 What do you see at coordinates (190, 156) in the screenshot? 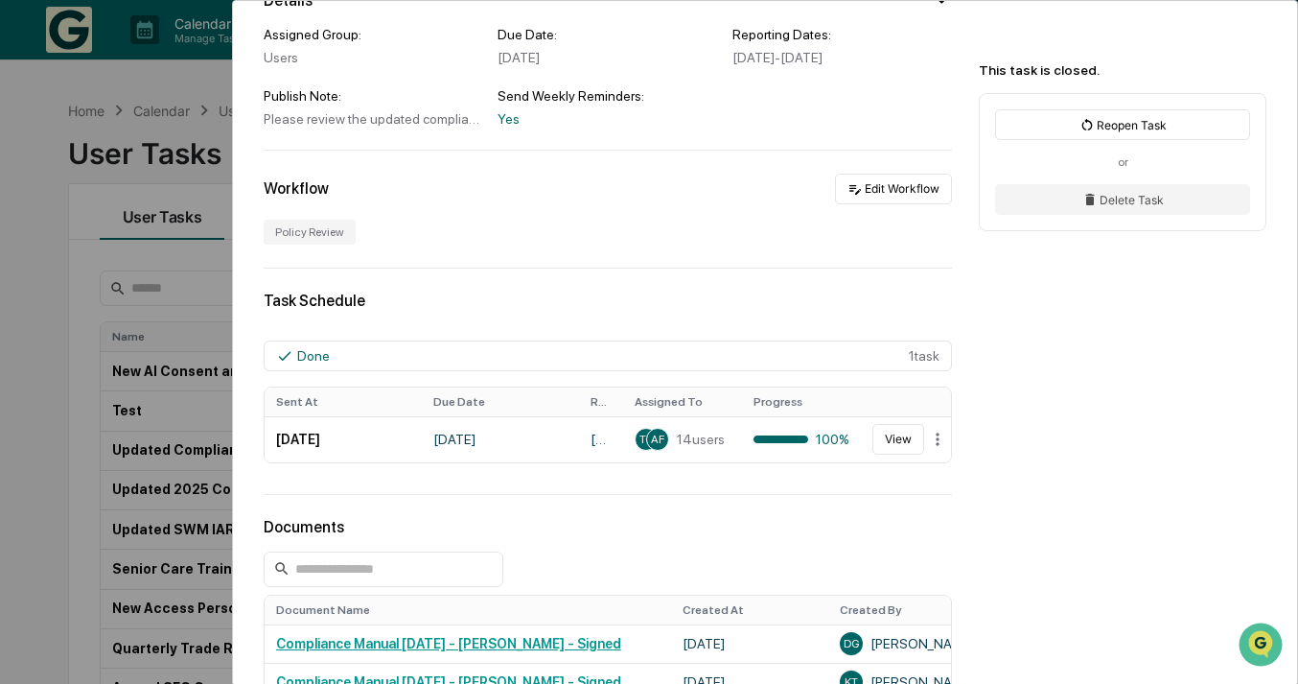
I see `div: Start new chat` at bounding box center [190, 156].